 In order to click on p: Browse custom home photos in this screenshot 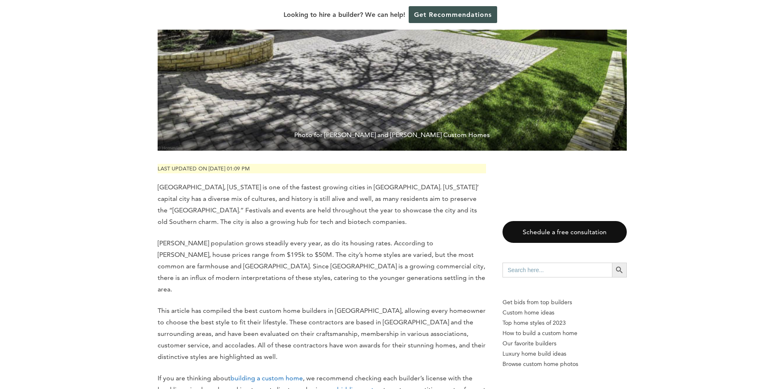, I will do `click(565, 364)`.